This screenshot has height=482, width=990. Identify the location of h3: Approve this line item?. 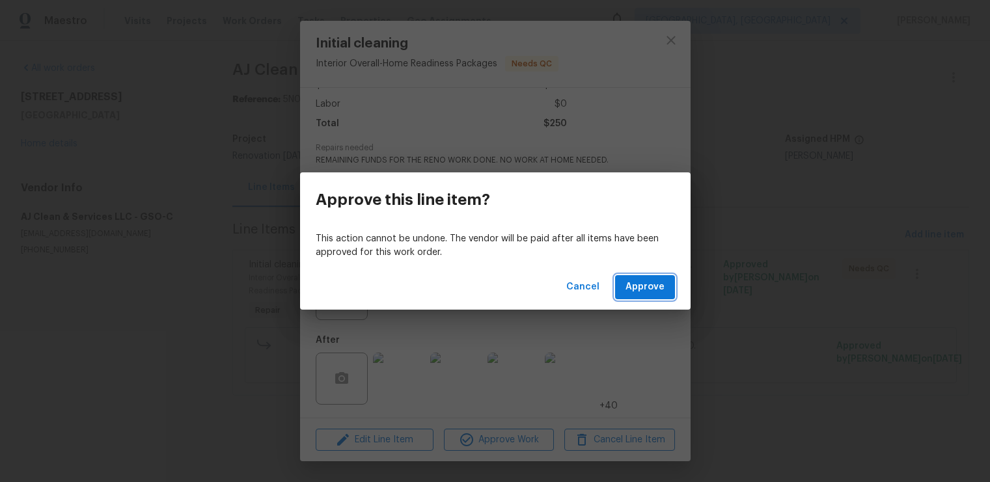
(403, 200).